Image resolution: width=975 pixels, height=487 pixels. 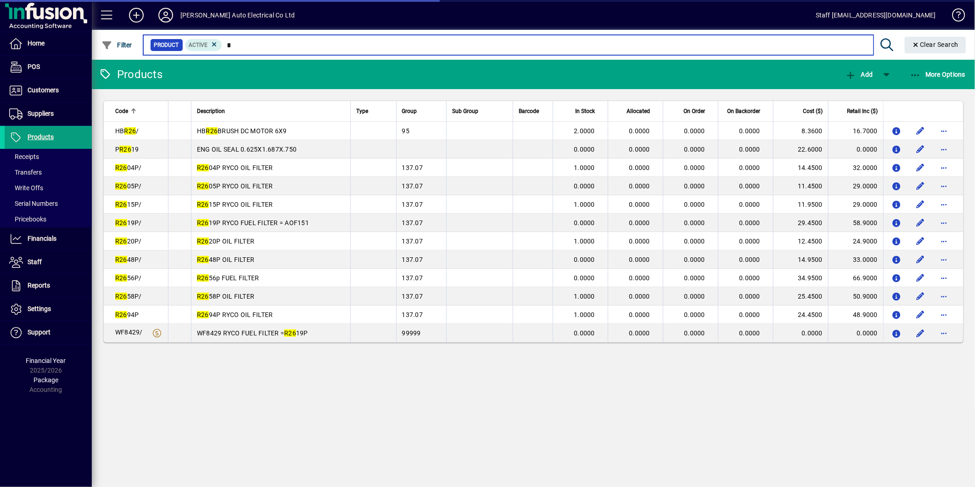 What do you see at coordinates (48, 172) in the screenshot?
I see `a: Transfers` at bounding box center [48, 172].